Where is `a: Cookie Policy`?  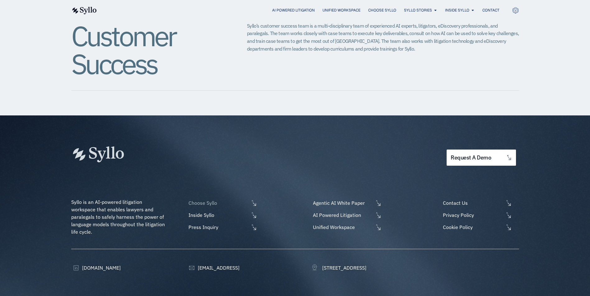
a: Cookie Policy is located at coordinates (480, 227).